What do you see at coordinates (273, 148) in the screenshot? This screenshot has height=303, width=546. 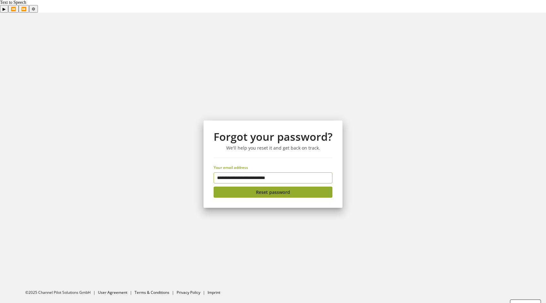 I see `h3: We'll help you reset it and get back on track.` at bounding box center [273, 148].